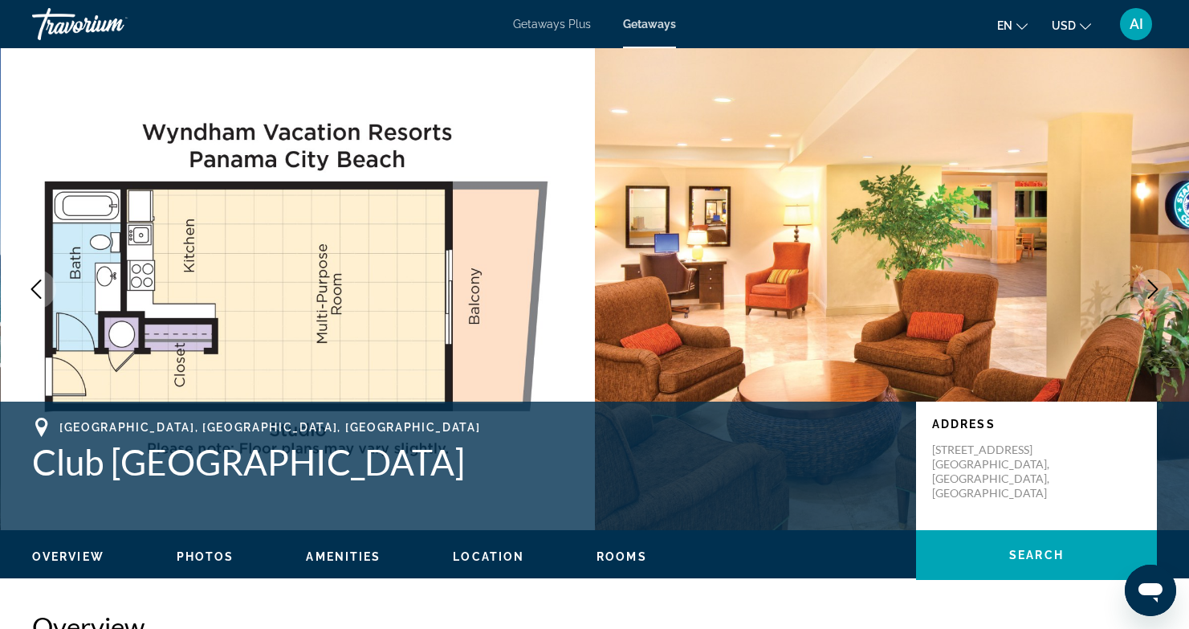  I want to click on button: Change language, so click(1013, 25).